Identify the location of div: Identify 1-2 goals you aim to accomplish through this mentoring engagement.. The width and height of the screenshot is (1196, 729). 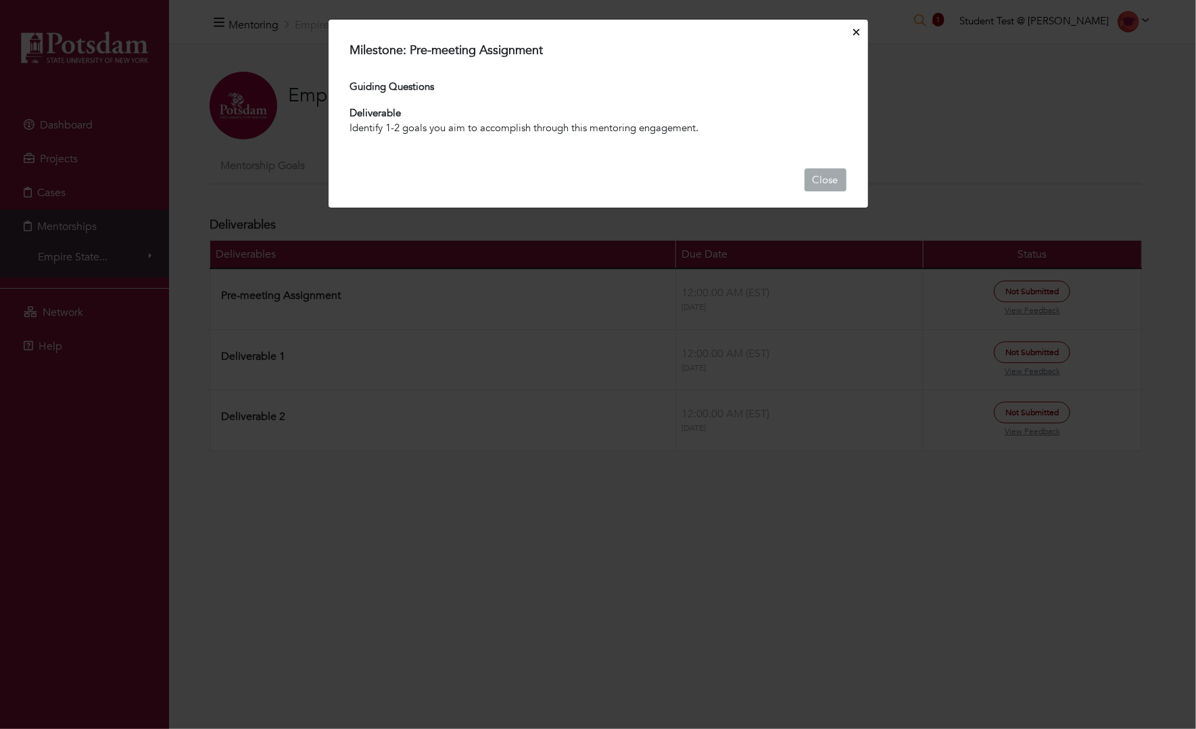
(598, 128).